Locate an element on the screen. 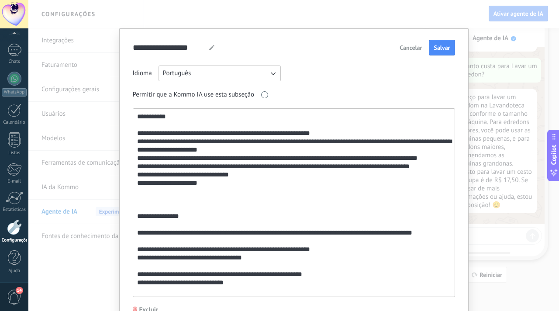 The height and width of the screenshot is (311, 559). span: Idioma is located at coordinates (142, 73).